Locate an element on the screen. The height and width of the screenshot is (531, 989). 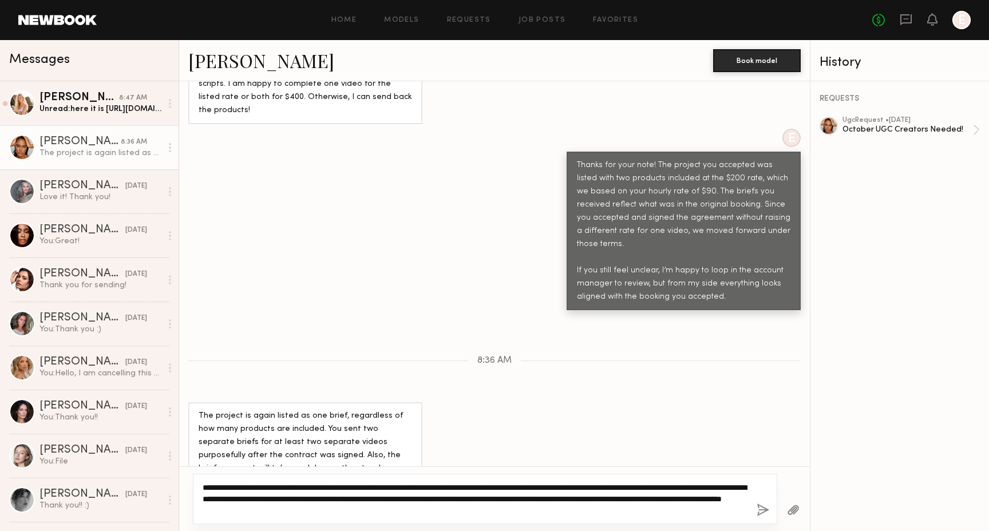
div: You: Thank you!! is located at coordinates (100, 417).